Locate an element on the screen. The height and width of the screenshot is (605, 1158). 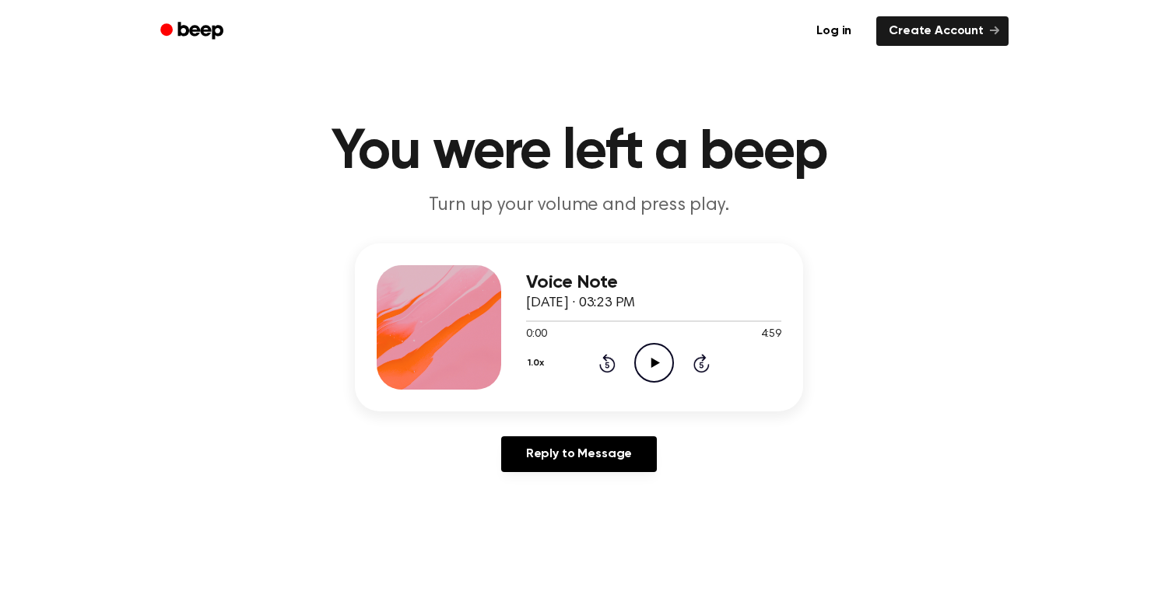
a: Reply to Message is located at coordinates (579, 454).